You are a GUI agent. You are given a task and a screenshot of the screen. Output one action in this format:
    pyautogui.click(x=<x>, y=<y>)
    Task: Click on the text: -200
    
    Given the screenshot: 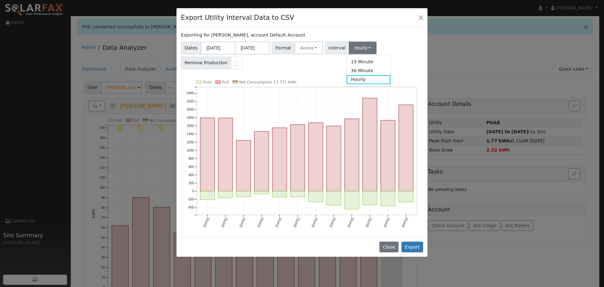 What is the action you would take?
    pyautogui.click(x=191, y=199)
    